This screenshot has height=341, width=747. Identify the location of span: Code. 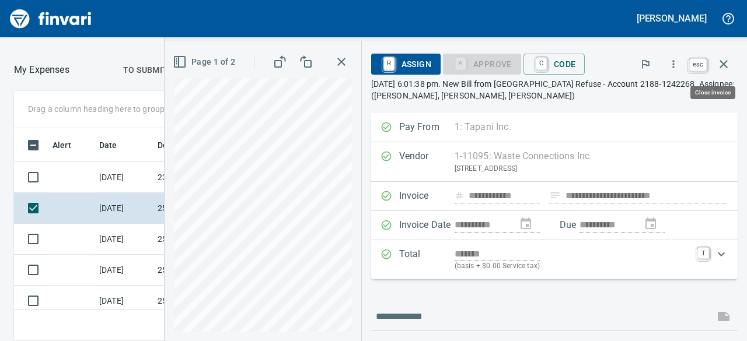
(554, 64).